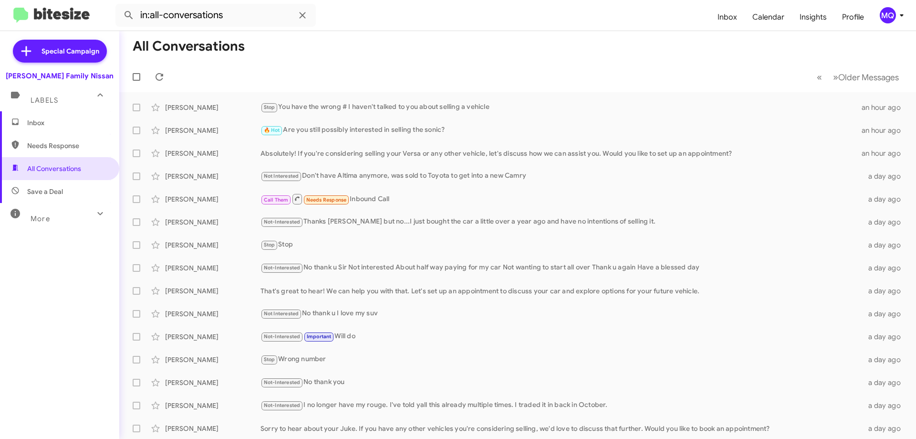 Image resolution: width=916 pixels, height=439 pixels. What do you see at coordinates (888, 15) in the screenshot?
I see `button: MQ` at bounding box center [888, 15].